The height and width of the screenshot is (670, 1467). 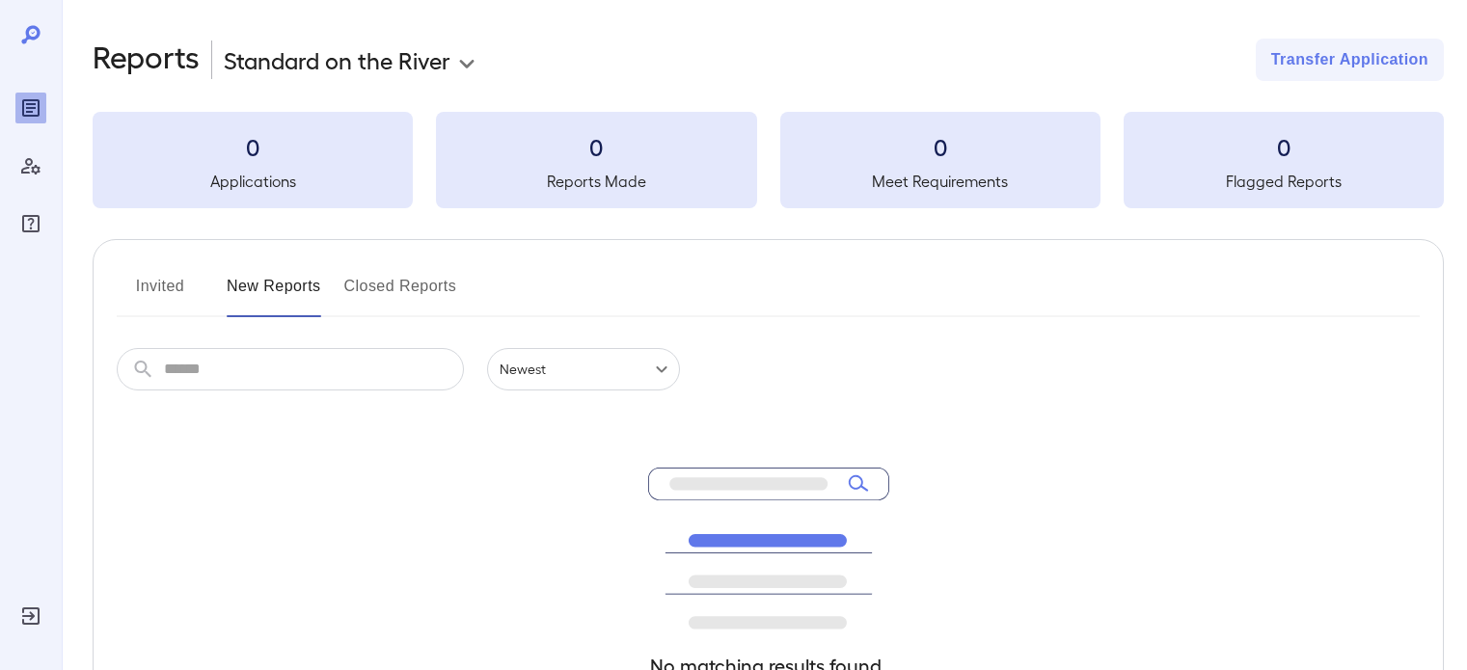 What do you see at coordinates (1284, 181) in the screenshot?
I see `h5: Flagged Reports` at bounding box center [1284, 181].